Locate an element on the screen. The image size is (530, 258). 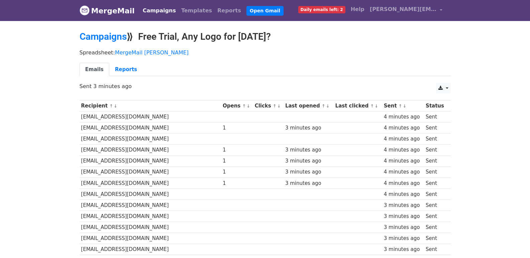
th: Last clicked is located at coordinates (358, 106).